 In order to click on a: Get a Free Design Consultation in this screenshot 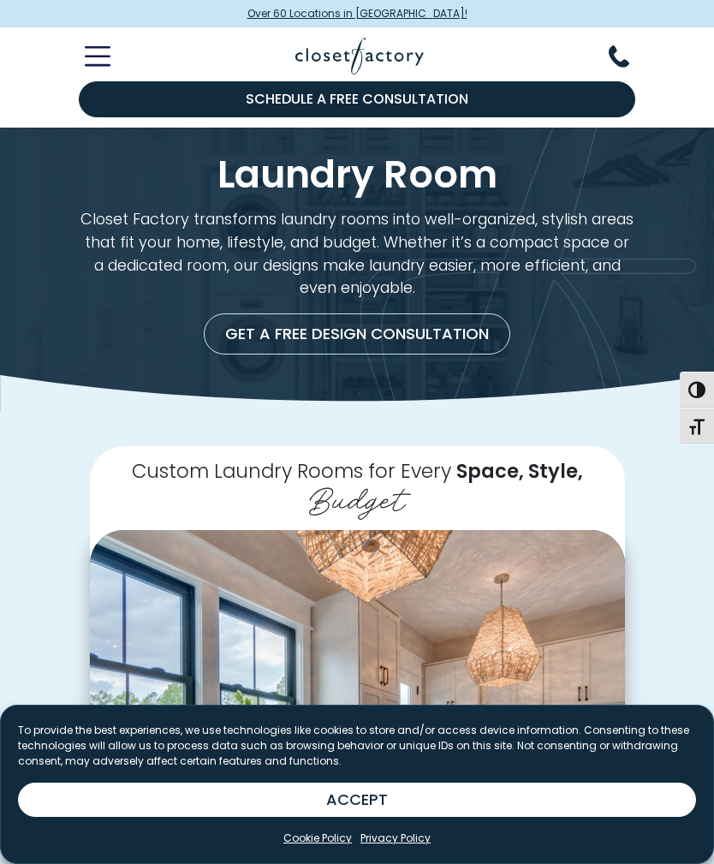, I will do `click(357, 334)`.